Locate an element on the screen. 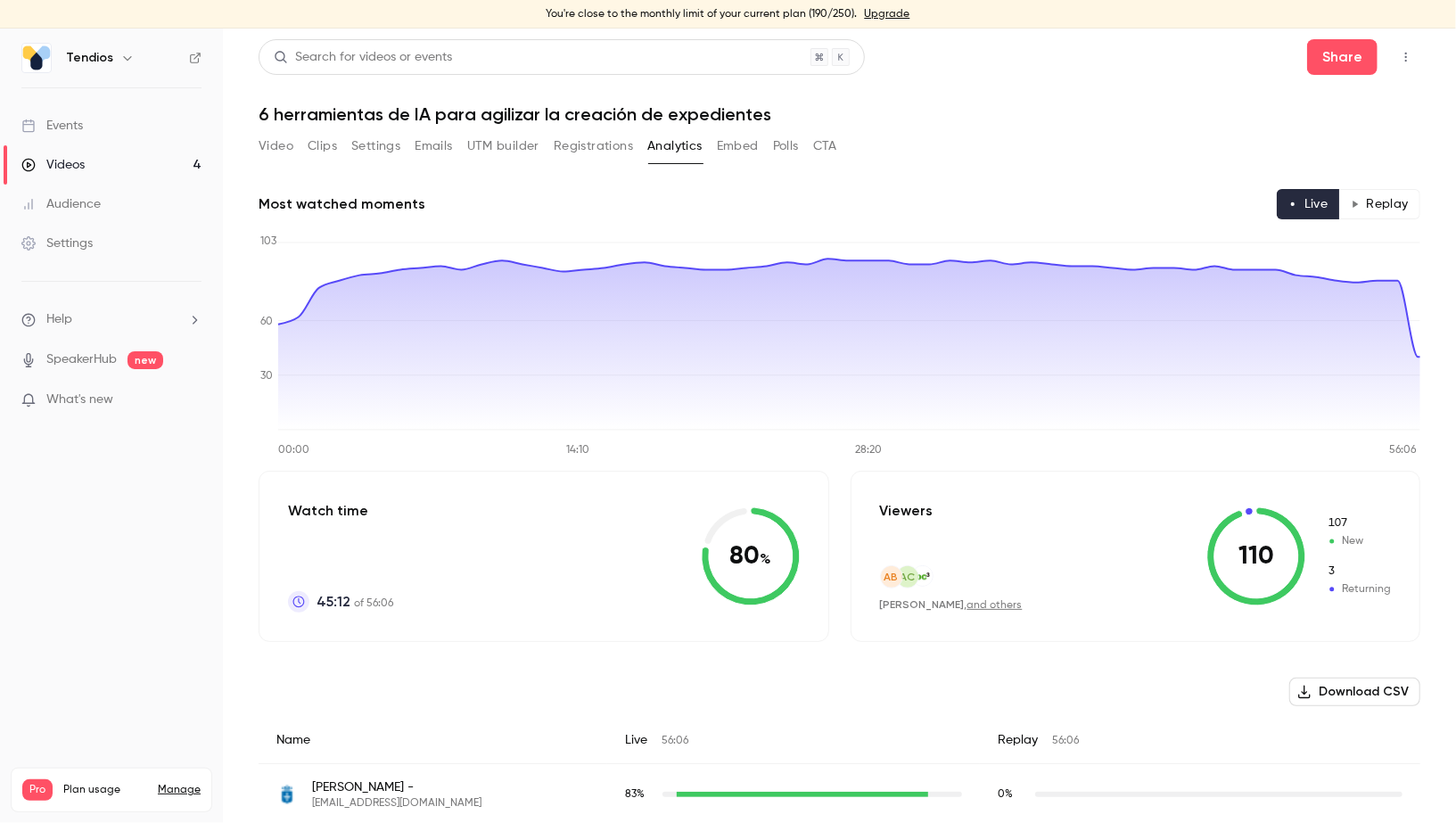  tspan: 28:20 is located at coordinates (868, 451).